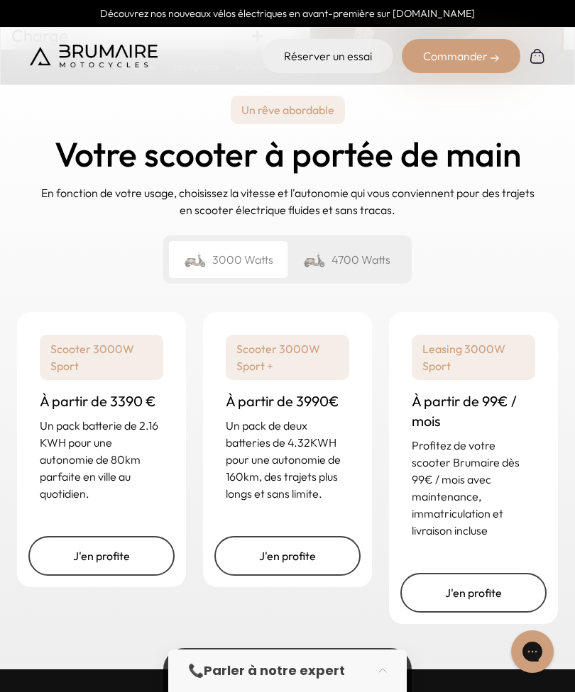  I want to click on h3: À partir de 99€ / mois, so click(473, 411).